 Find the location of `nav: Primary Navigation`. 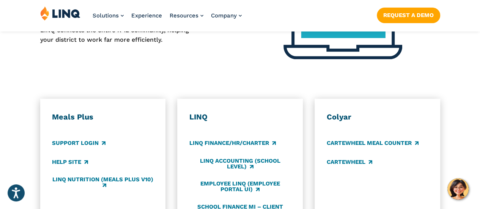

nav: Primary Navigation is located at coordinates (167, 19).